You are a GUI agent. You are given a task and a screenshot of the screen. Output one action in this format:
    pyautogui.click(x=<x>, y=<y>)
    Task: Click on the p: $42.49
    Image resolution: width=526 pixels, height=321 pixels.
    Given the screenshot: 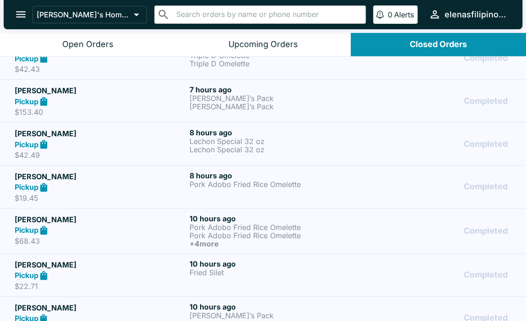 What is the action you would take?
    pyautogui.click(x=100, y=155)
    